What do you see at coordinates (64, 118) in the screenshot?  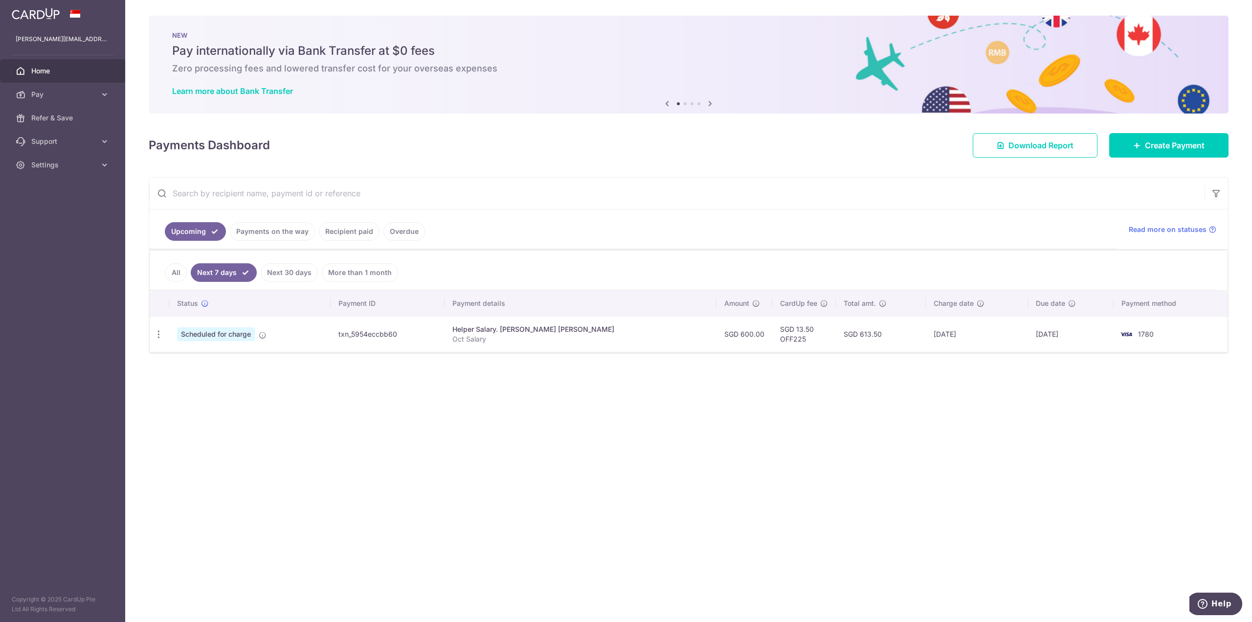 I see `span: Refer & Save` at bounding box center [64, 118].